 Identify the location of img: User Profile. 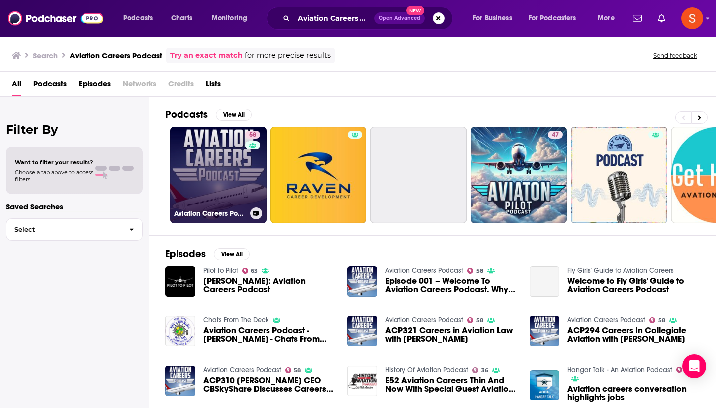
(692, 18).